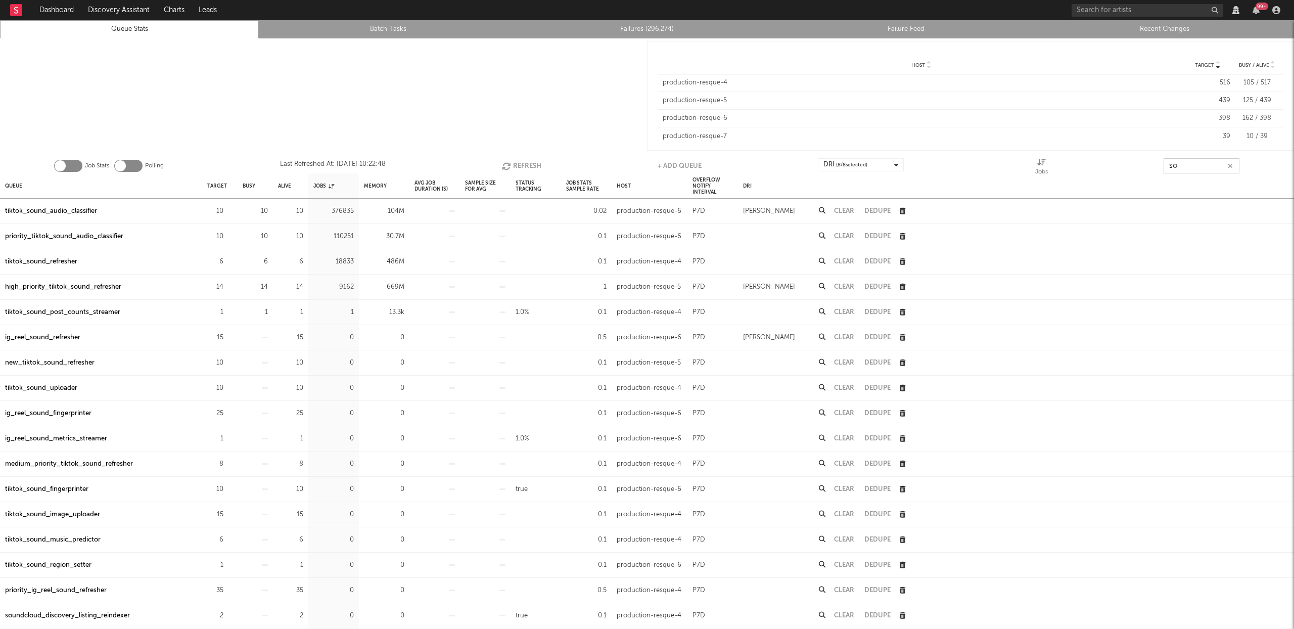 The height and width of the screenshot is (629, 1294). Describe the element at coordinates (1256, 136) in the screenshot. I see `div: 10 / 39` at that location.